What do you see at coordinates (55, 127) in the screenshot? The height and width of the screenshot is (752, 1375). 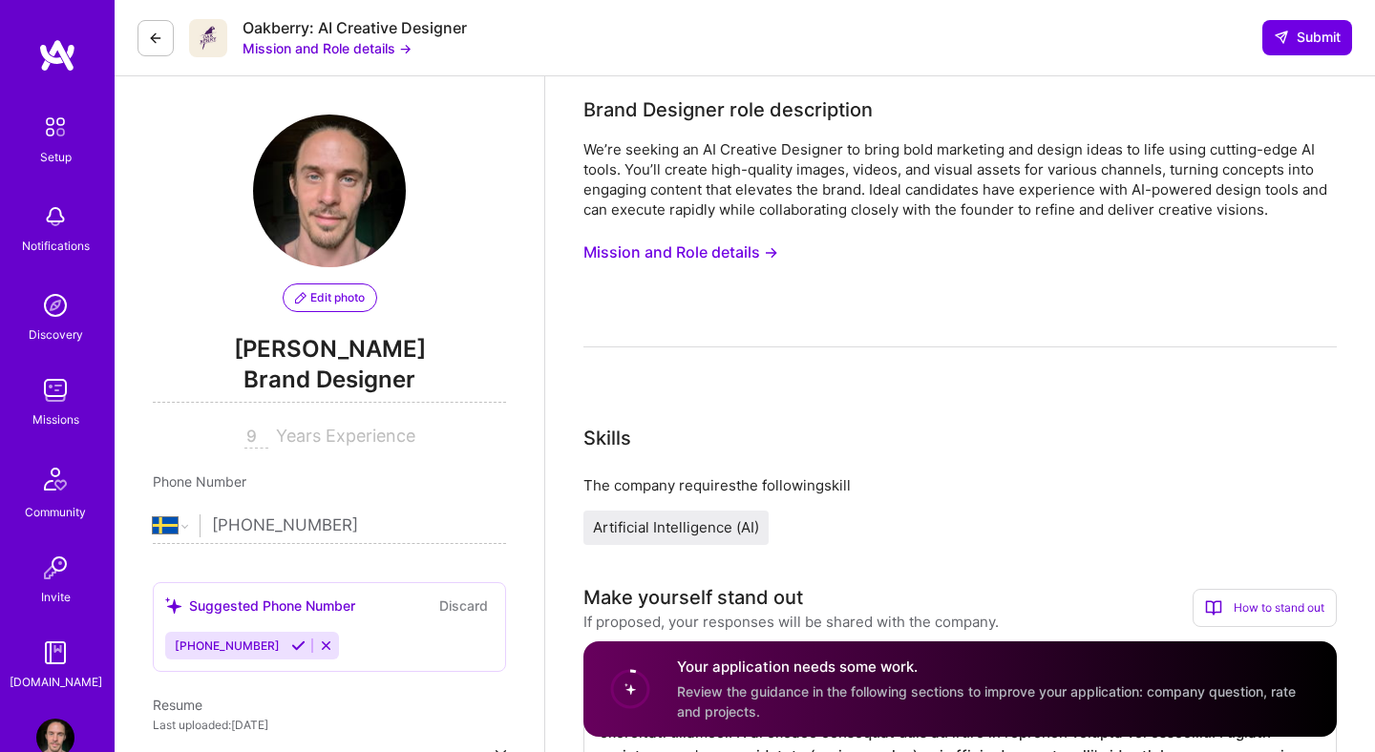 I see `img: setup` at bounding box center [55, 127].